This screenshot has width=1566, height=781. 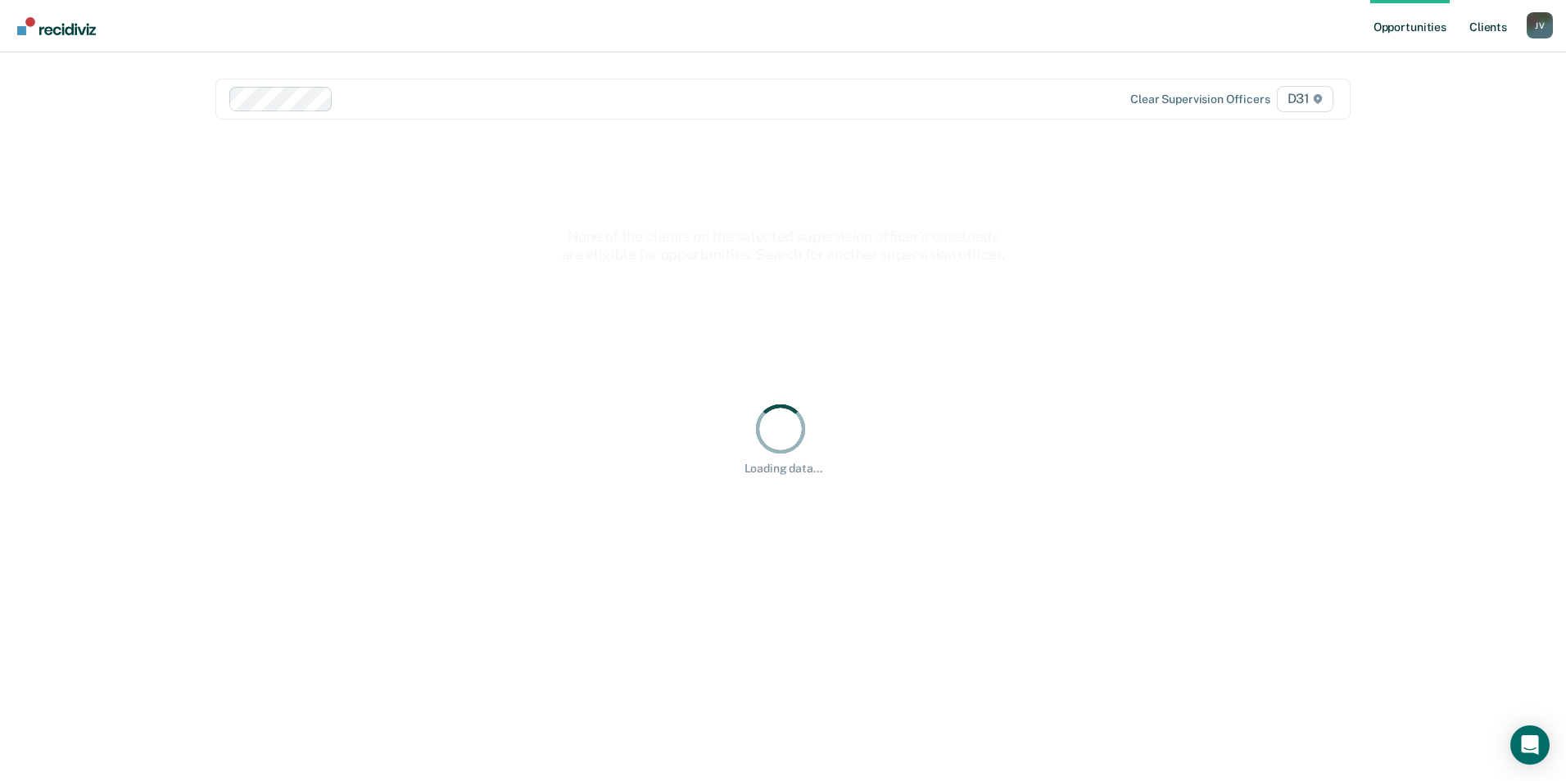 What do you see at coordinates (1304, 99) in the screenshot?
I see `span: D31` at bounding box center [1304, 99].